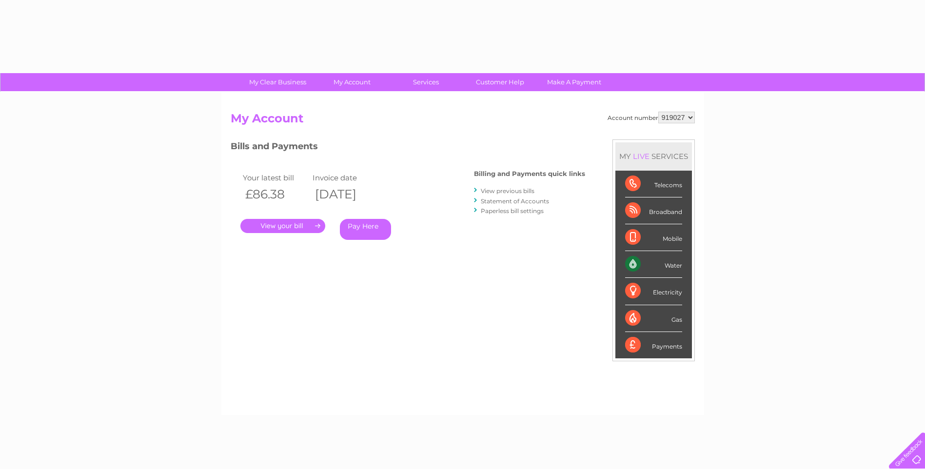 This screenshot has width=925, height=469. What do you see at coordinates (653, 156) in the screenshot?
I see `div: MY SERVICES` at bounding box center [653, 156].